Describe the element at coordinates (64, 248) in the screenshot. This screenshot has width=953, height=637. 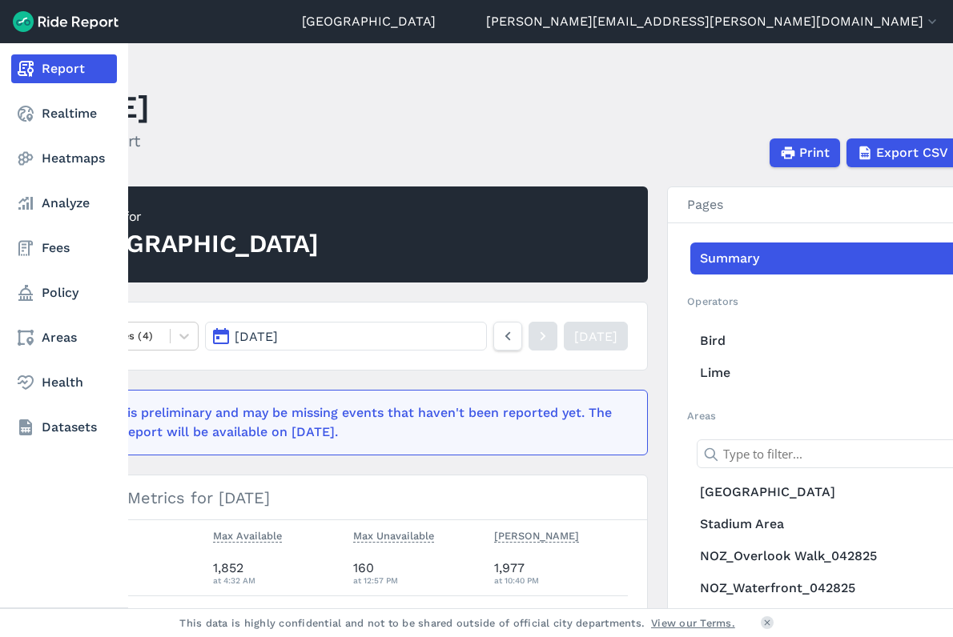
I see `a: Fees` at that location.